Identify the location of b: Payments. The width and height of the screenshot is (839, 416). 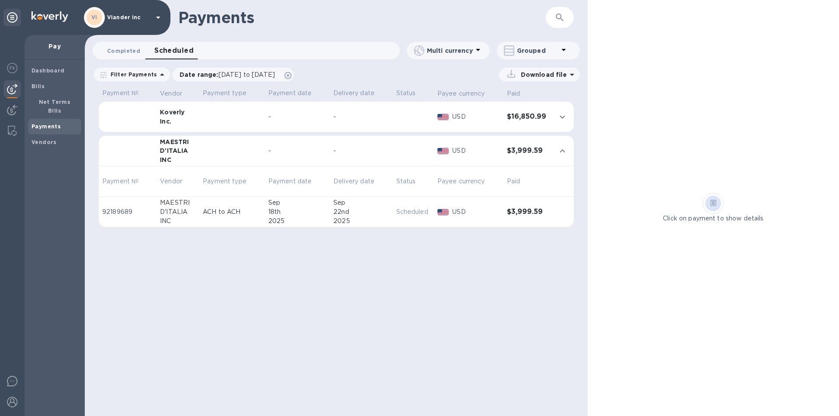
(46, 126).